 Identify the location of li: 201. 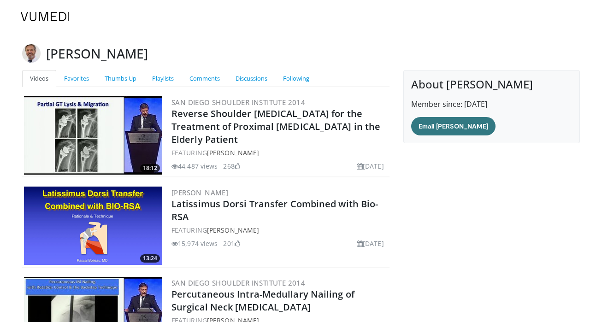
(232, 244).